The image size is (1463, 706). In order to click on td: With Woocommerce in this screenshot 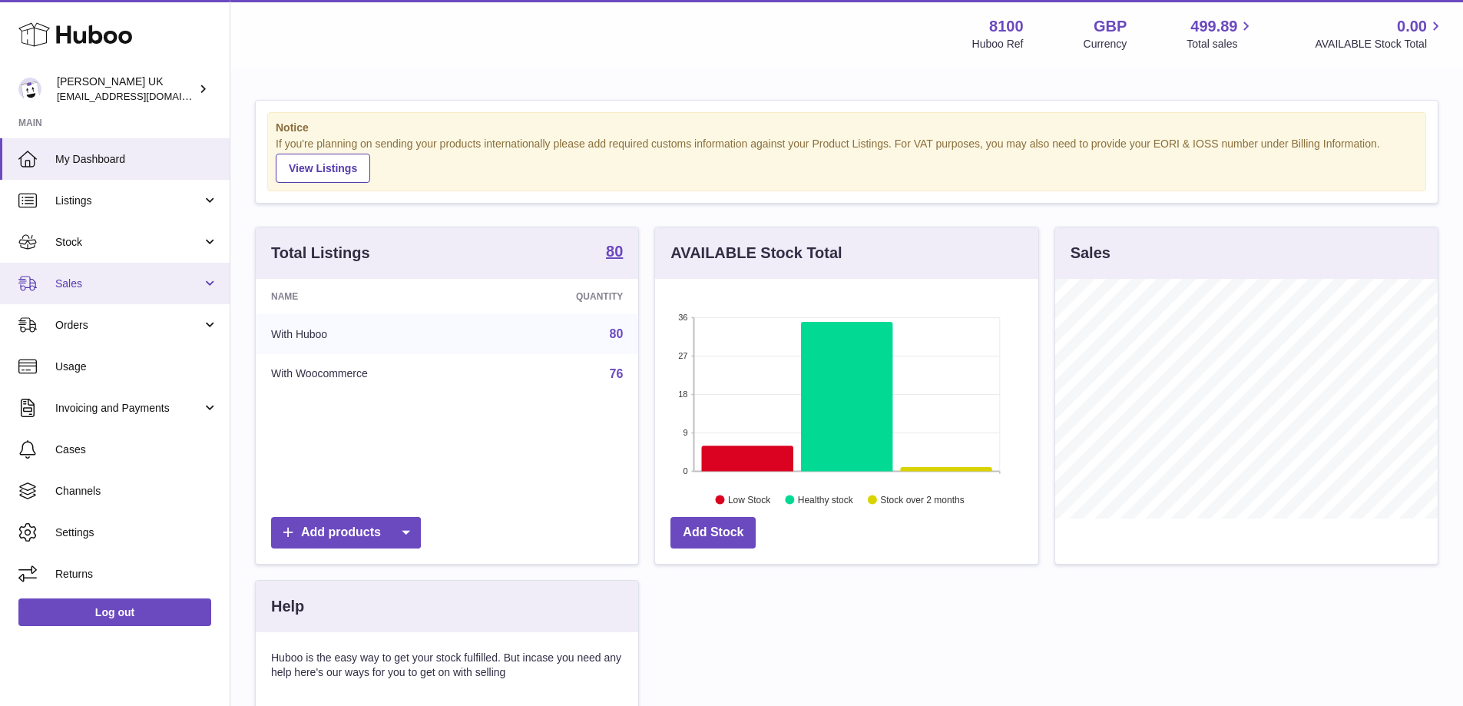, I will do `click(374, 374)`.